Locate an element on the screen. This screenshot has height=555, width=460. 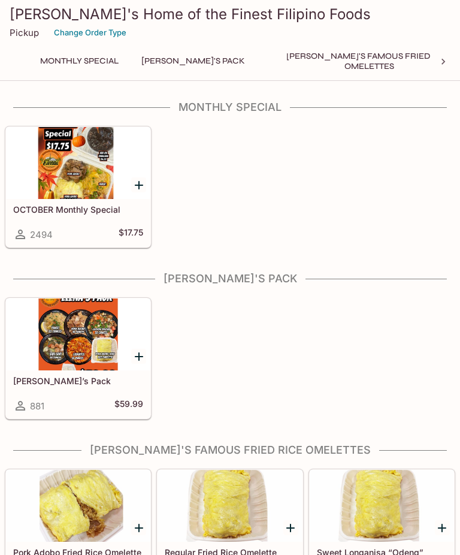
h4: Monthly Special is located at coordinates (230, 107).